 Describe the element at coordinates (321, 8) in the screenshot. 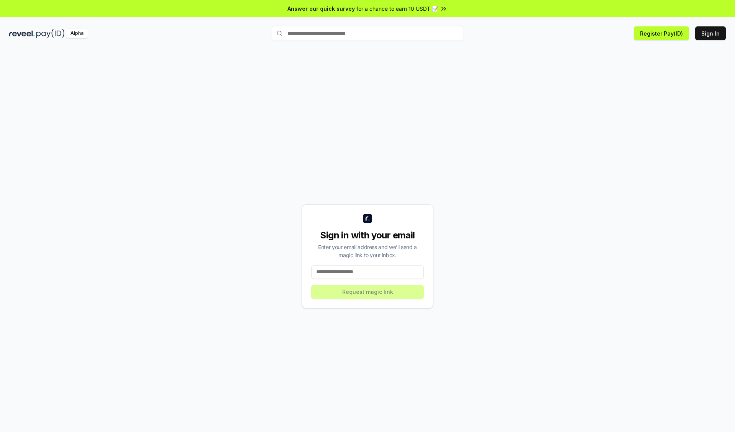

I see `span: Answer our quick survey` at that location.